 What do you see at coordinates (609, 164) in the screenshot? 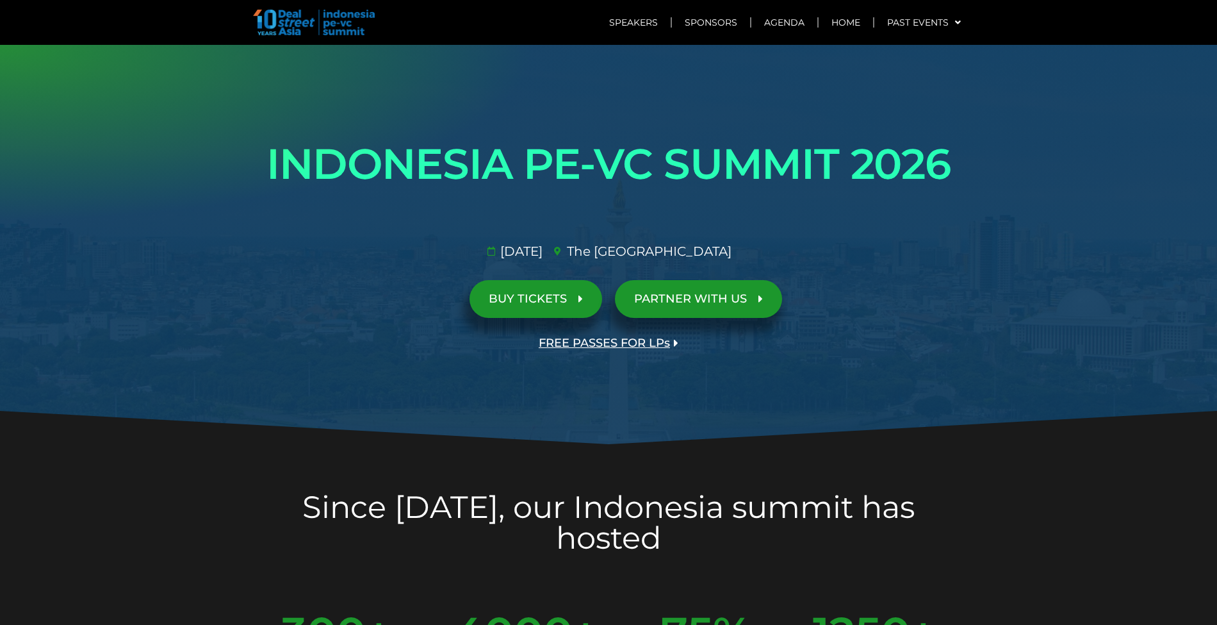
I see `h1: INDONESIA PE-VC SUMMIT 2026` at bounding box center [609, 164].